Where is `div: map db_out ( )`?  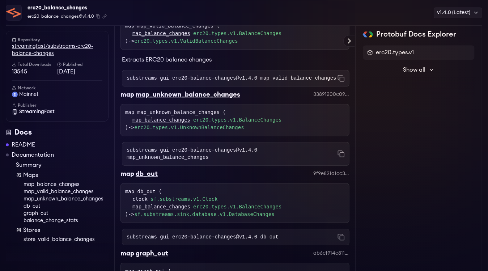 div: map db_out ( ) is located at coordinates (235, 203).